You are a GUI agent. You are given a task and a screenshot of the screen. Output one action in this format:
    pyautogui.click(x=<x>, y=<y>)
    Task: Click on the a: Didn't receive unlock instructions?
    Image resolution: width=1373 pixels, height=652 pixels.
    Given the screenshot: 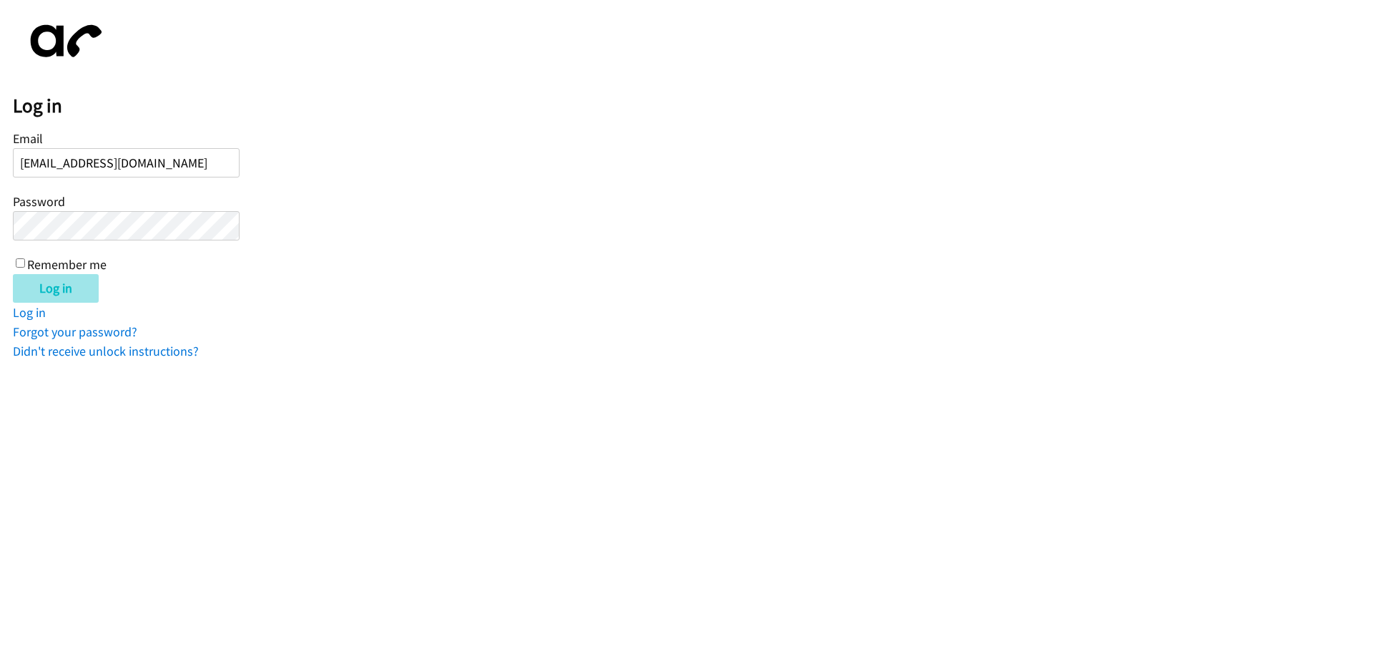 What is the action you would take?
    pyautogui.click(x=106, y=350)
    